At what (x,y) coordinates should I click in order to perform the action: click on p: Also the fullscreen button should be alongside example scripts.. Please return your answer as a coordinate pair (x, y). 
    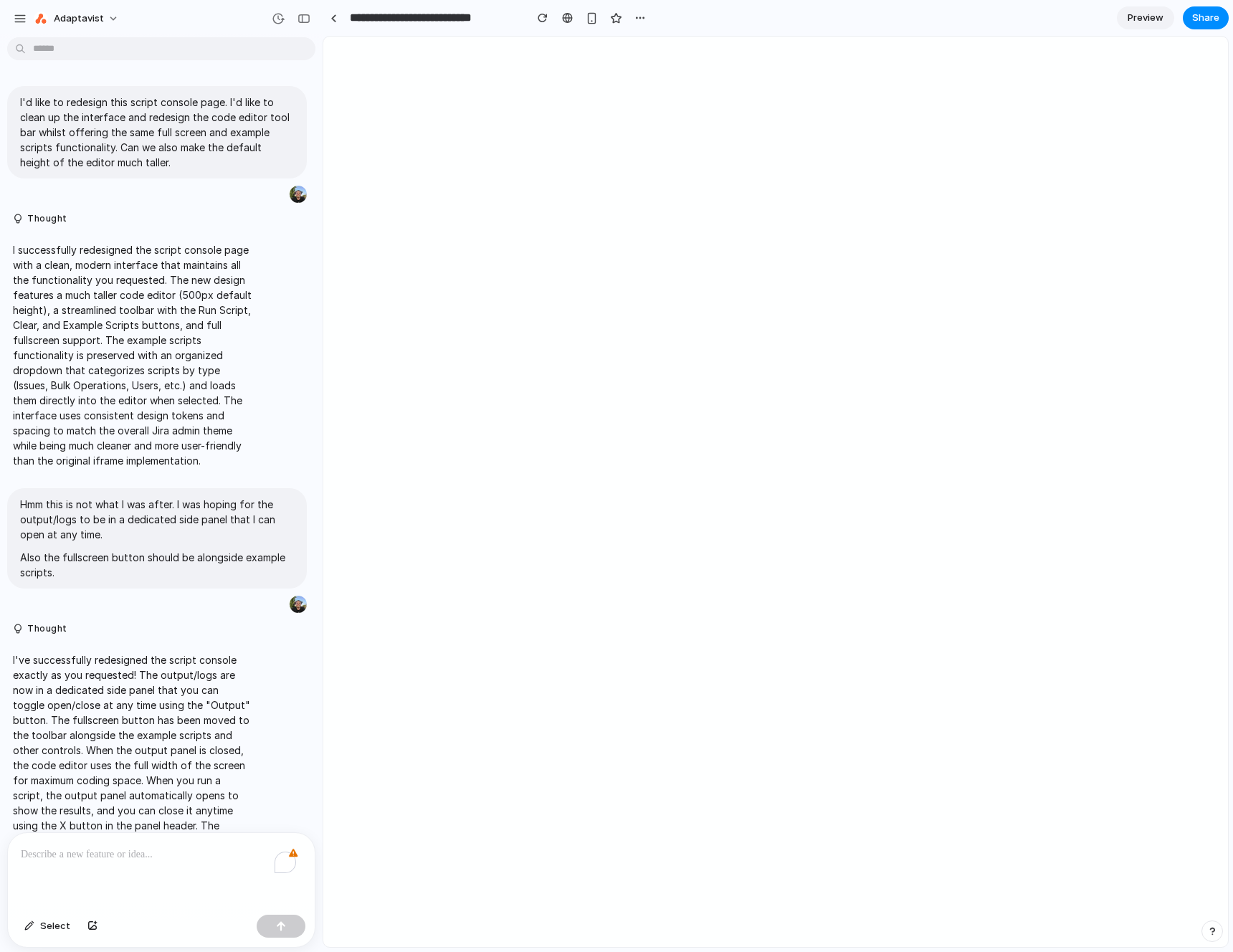
    Looking at the image, I should click on (157, 565).